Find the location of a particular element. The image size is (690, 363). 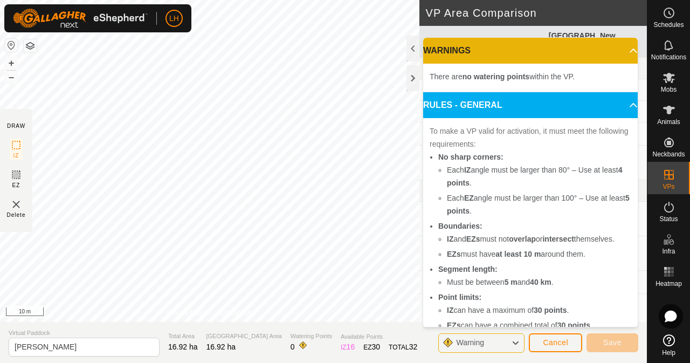

button: Cancel is located at coordinates (555, 342).